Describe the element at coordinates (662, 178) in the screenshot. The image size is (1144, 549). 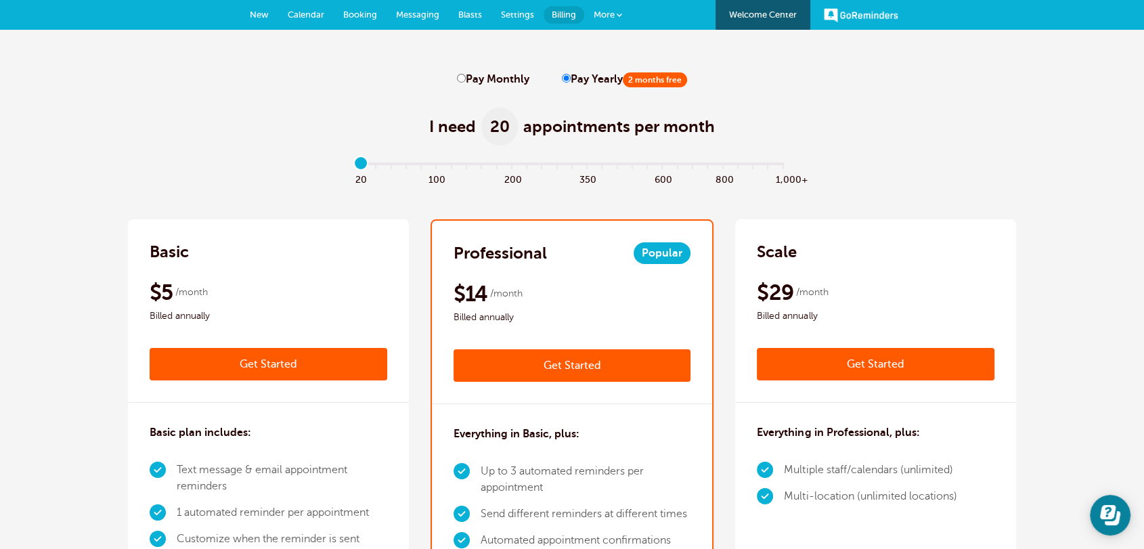
I see `span: 600` at that location.